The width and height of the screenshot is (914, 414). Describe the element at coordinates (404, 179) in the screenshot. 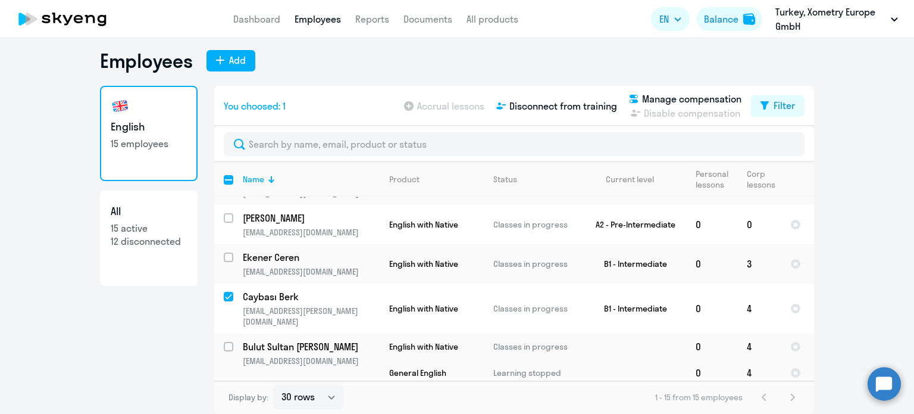

I see `div: Product` at that location.